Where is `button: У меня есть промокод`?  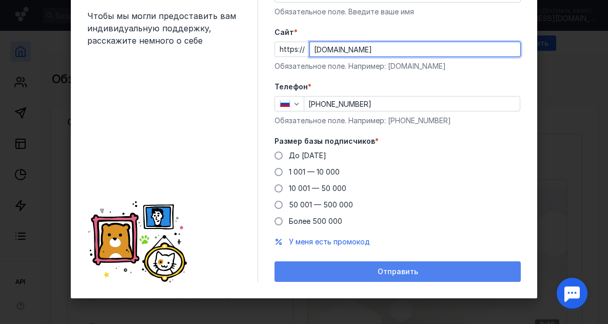 button: У меня есть промокод is located at coordinates (329, 242).